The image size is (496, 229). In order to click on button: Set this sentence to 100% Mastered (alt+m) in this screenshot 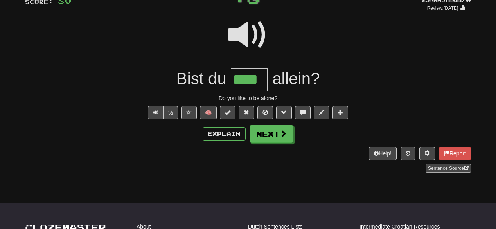, I will do `click(228, 113)`.